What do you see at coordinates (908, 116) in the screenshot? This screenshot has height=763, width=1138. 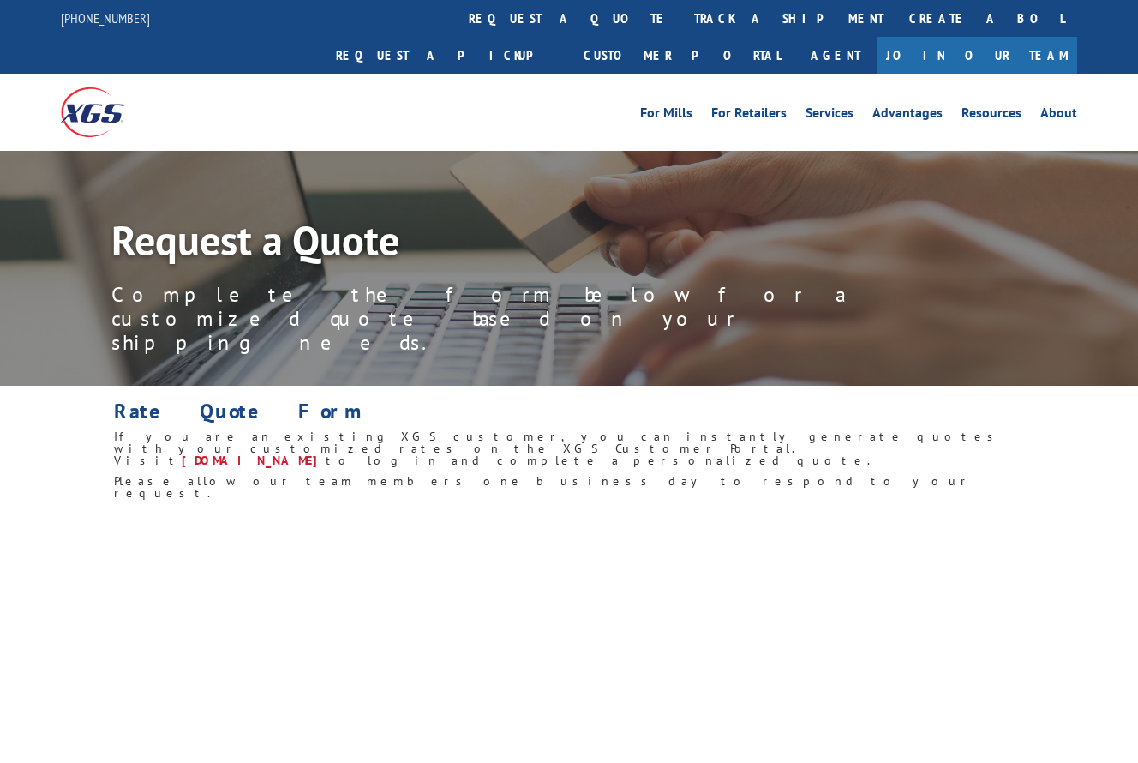 I see `a: Advantages` at bounding box center [908, 116].